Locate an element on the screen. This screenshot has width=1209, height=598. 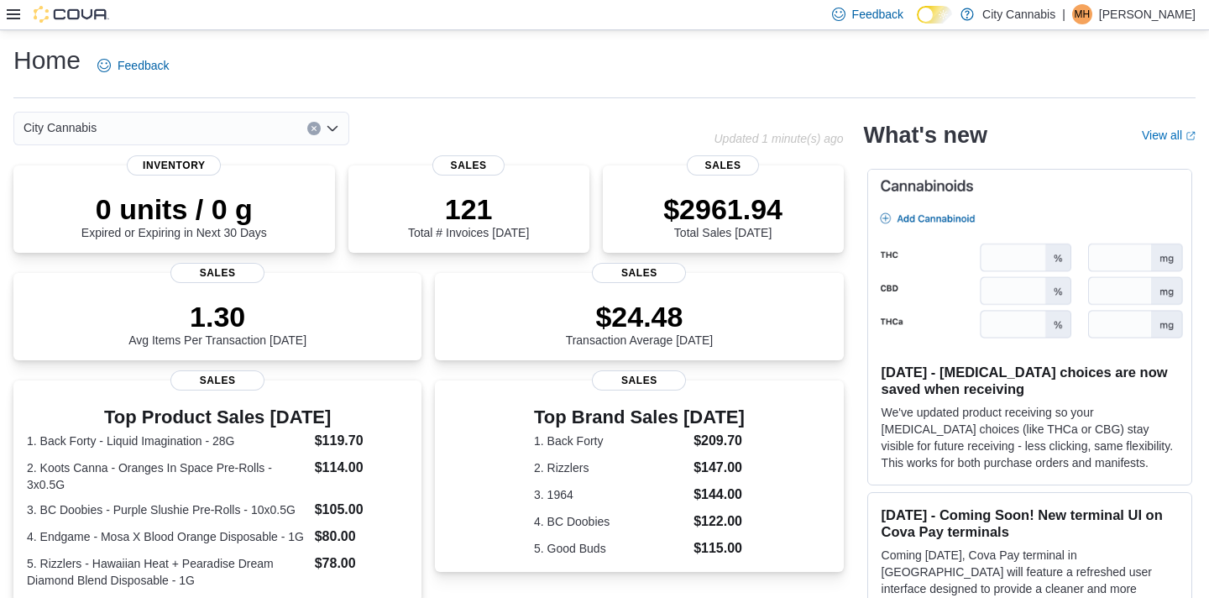
h1: Home is located at coordinates (47, 60).